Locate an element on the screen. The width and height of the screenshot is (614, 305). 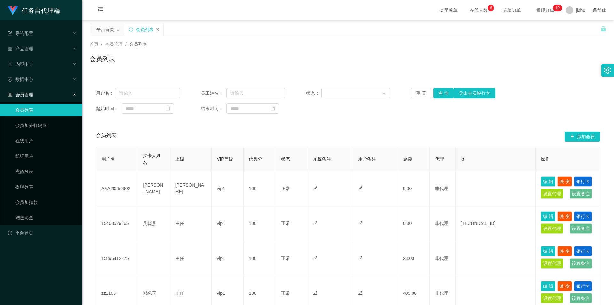
i: 图标: global is located at coordinates (595, 10).